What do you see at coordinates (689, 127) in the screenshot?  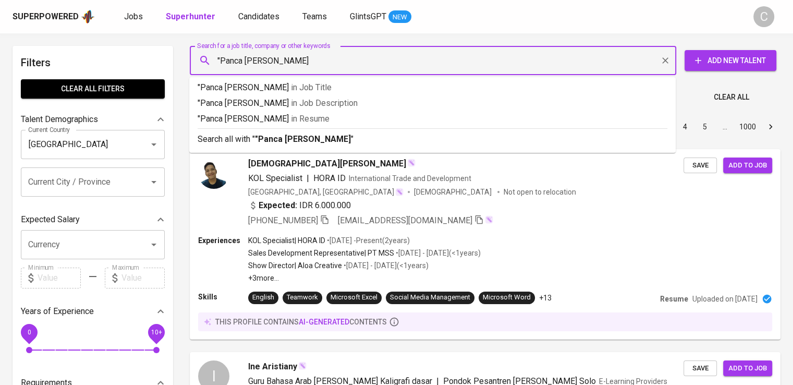 I see `nav: pagination navigation` at bounding box center [689, 127].